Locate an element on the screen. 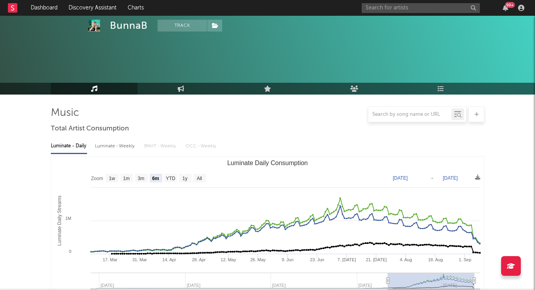 This screenshot has width=535, height=290. div: Luminate - Weekly is located at coordinates (115, 146).